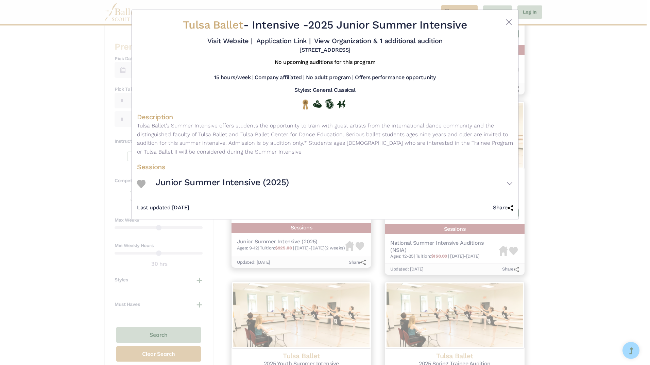 The image size is (650, 365). Describe the element at coordinates (325, 117) in the screenshot. I see `h4: Description` at that location.